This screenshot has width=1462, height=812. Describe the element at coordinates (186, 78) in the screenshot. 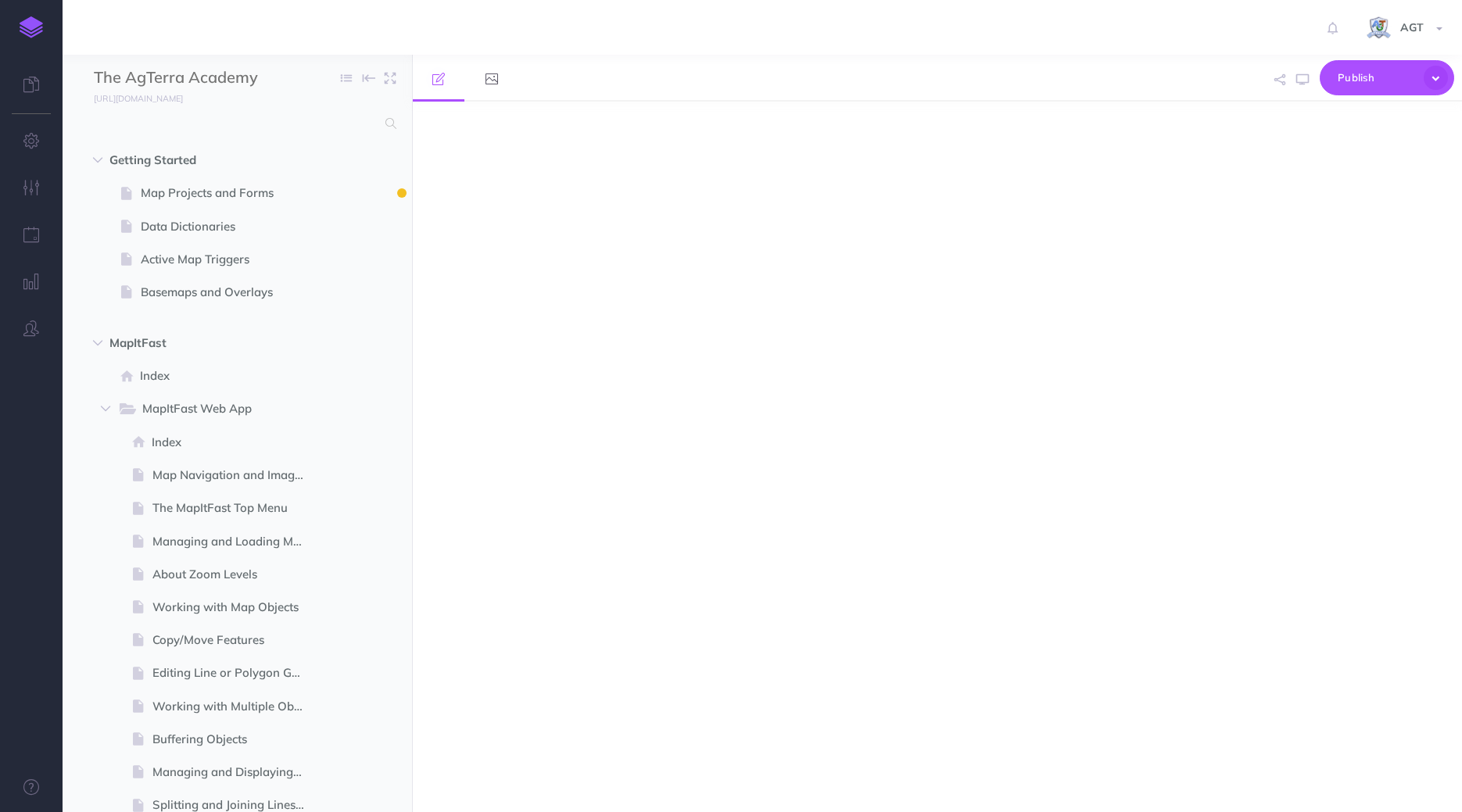

I see `input: Documentation Name` at that location.